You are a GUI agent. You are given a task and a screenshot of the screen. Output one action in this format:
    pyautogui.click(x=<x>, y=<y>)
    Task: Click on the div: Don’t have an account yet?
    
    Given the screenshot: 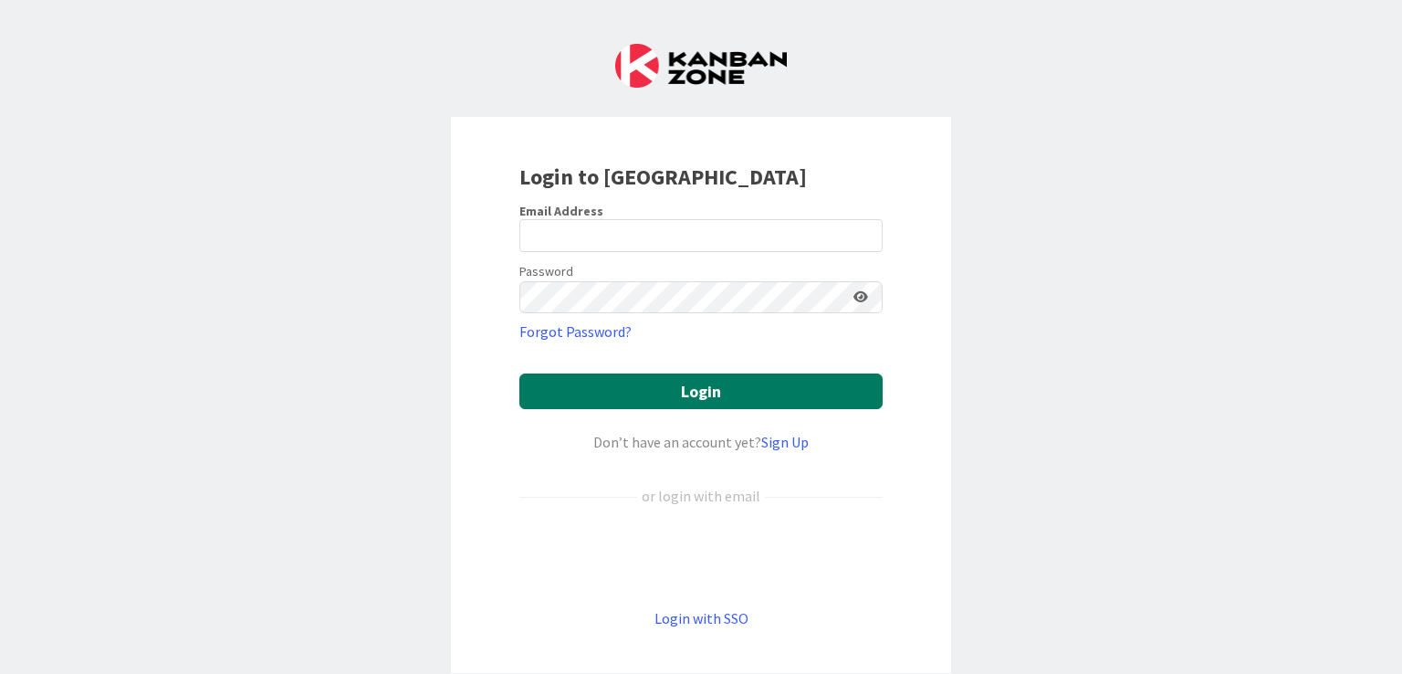 What is the action you would take?
    pyautogui.click(x=701, y=442)
    